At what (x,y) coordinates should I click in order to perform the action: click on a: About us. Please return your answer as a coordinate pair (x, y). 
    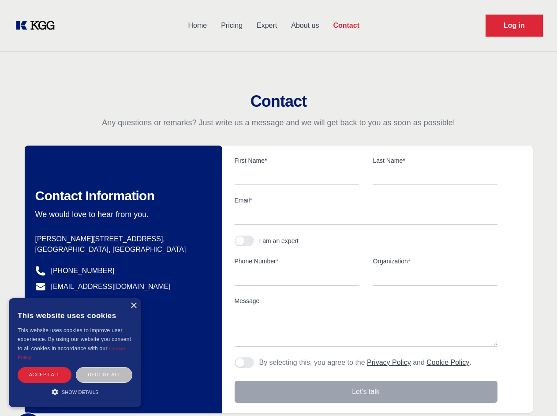
    Looking at the image, I should click on (305, 26).